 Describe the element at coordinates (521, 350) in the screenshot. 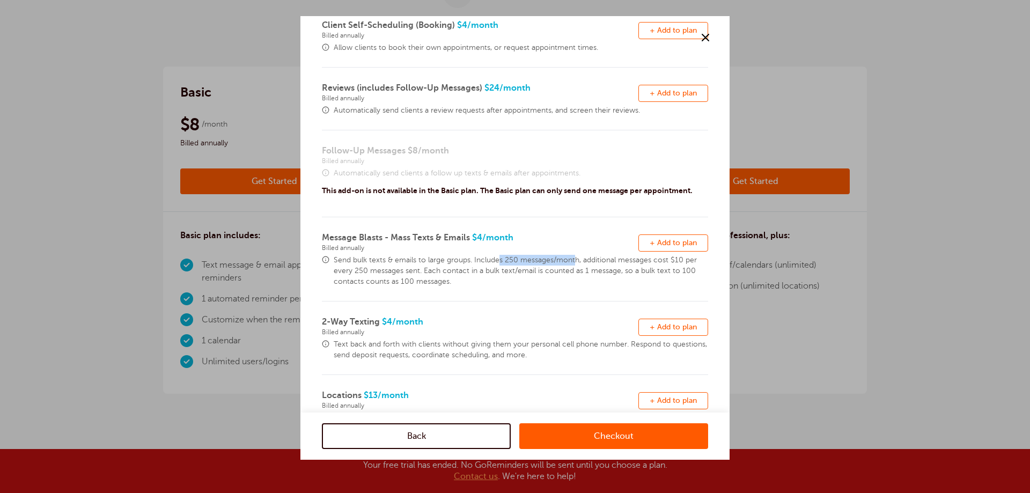

I see `span: Text back and forth with clients without giving them your personal cell phone number. Respond to ...` at that location.